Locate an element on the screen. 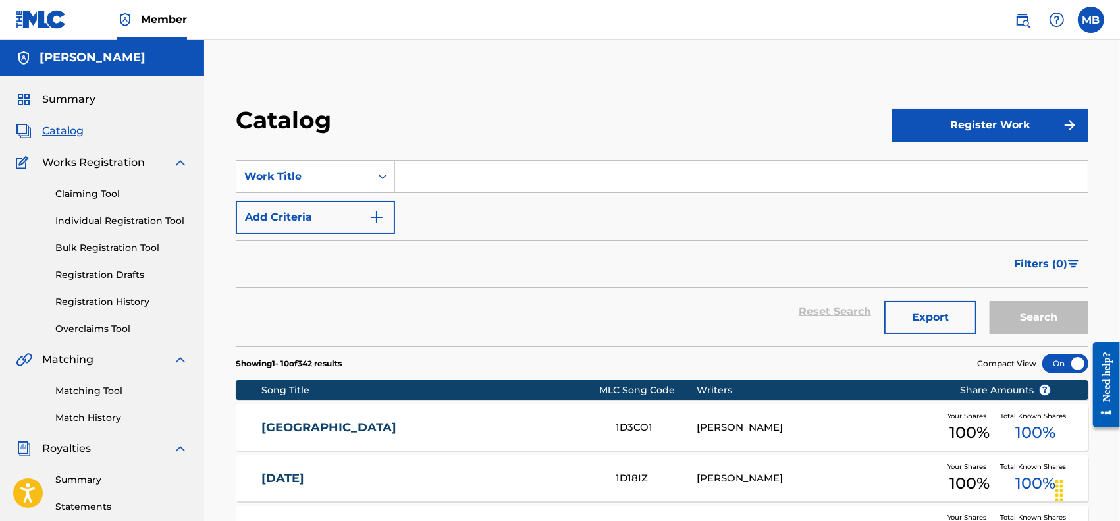  div: Song Title is located at coordinates (431, 390).